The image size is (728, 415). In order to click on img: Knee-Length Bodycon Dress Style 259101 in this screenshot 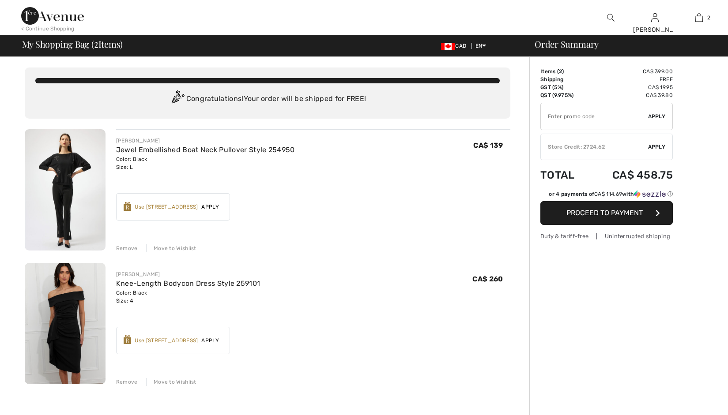, I will do `click(65, 324)`.